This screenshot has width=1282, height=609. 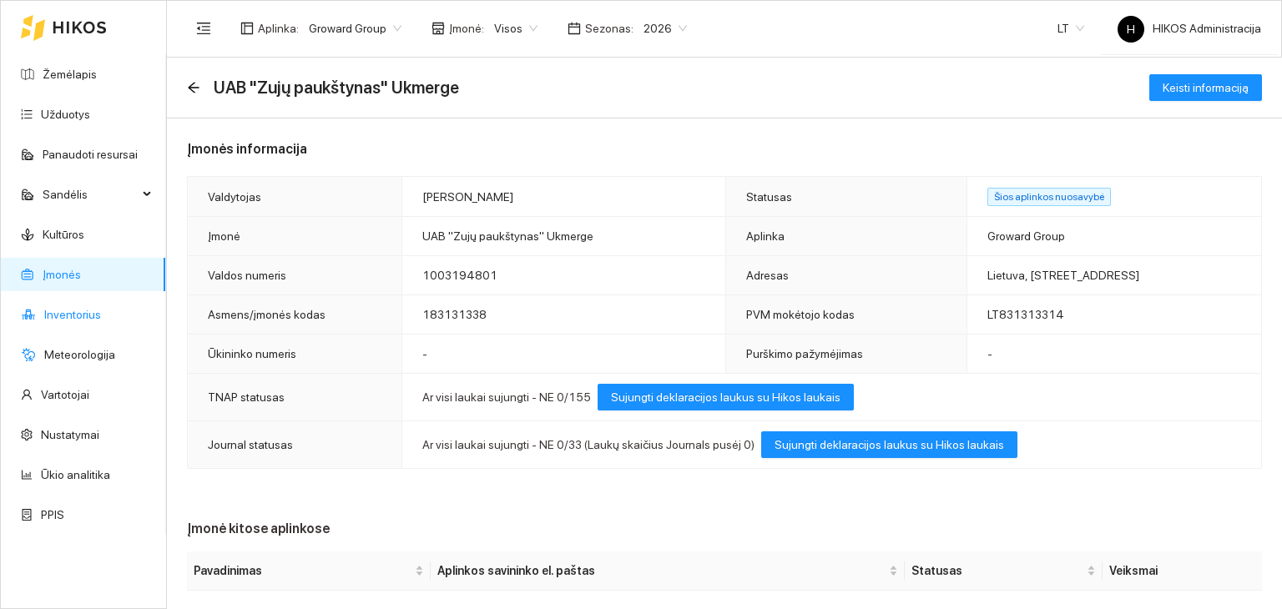 What do you see at coordinates (588, 445) in the screenshot?
I see `span: Ar visi laukai sujungti - NE 0/33 (Laukų skaičius Journals pusėj 0)` at bounding box center [588, 445].